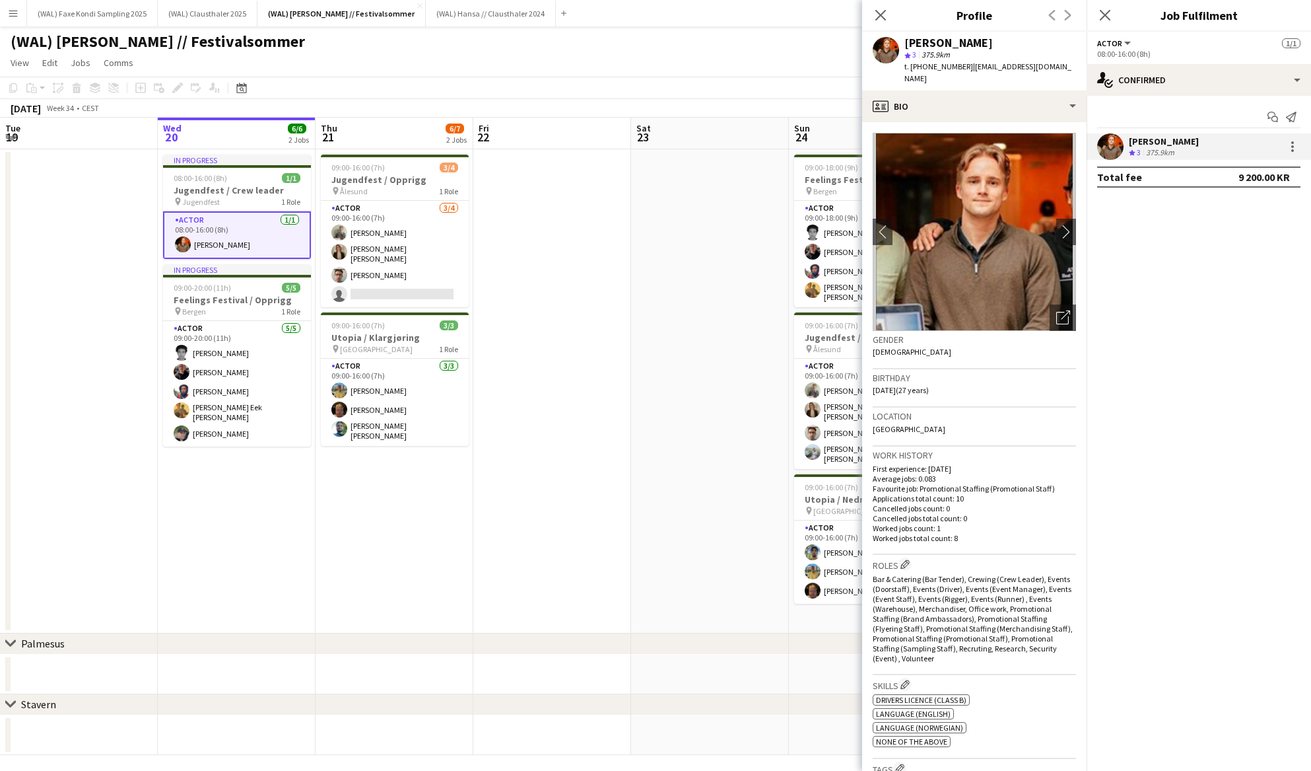 This screenshot has width=1311, height=771. What do you see at coordinates (237, 355) in the screenshot?
I see `app-job-card: In progress09:00-20:00 (11h)5/5Feelings Festival / Opprigg Bergen1 RoleActor5/509:00-20:00 (11h)[...` at bounding box center [237, 355].